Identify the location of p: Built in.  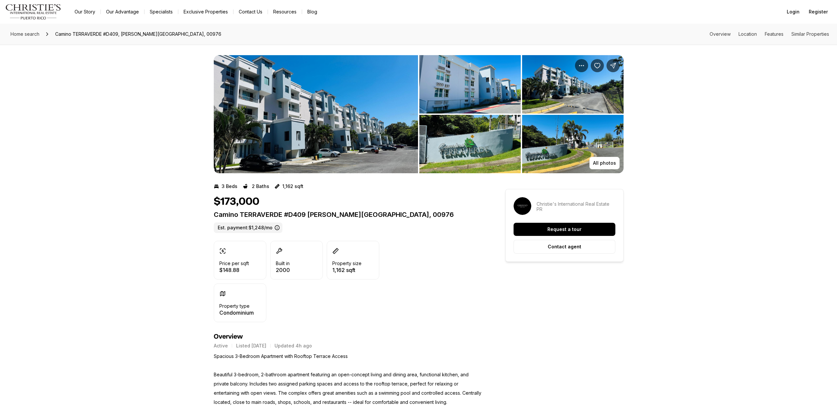
(283, 264).